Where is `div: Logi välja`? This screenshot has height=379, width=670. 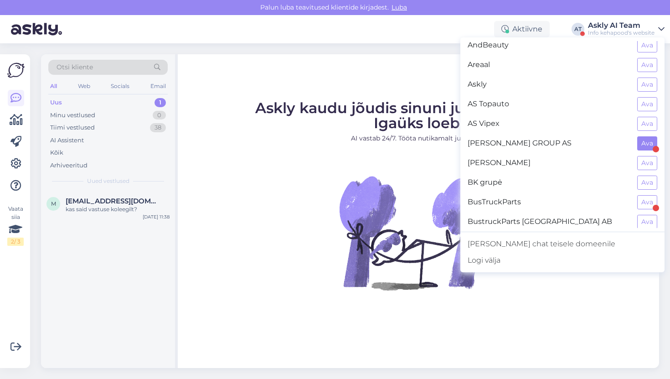
div: Logi välja is located at coordinates (562, 260).